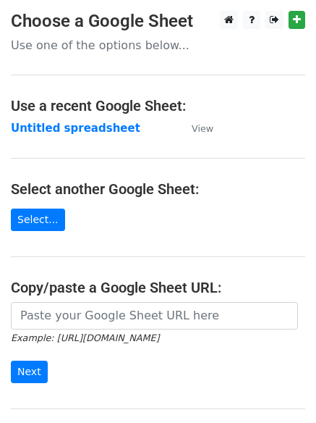  Describe the element at coordinates (196, 128) in the screenshot. I see `a: View` at that location.